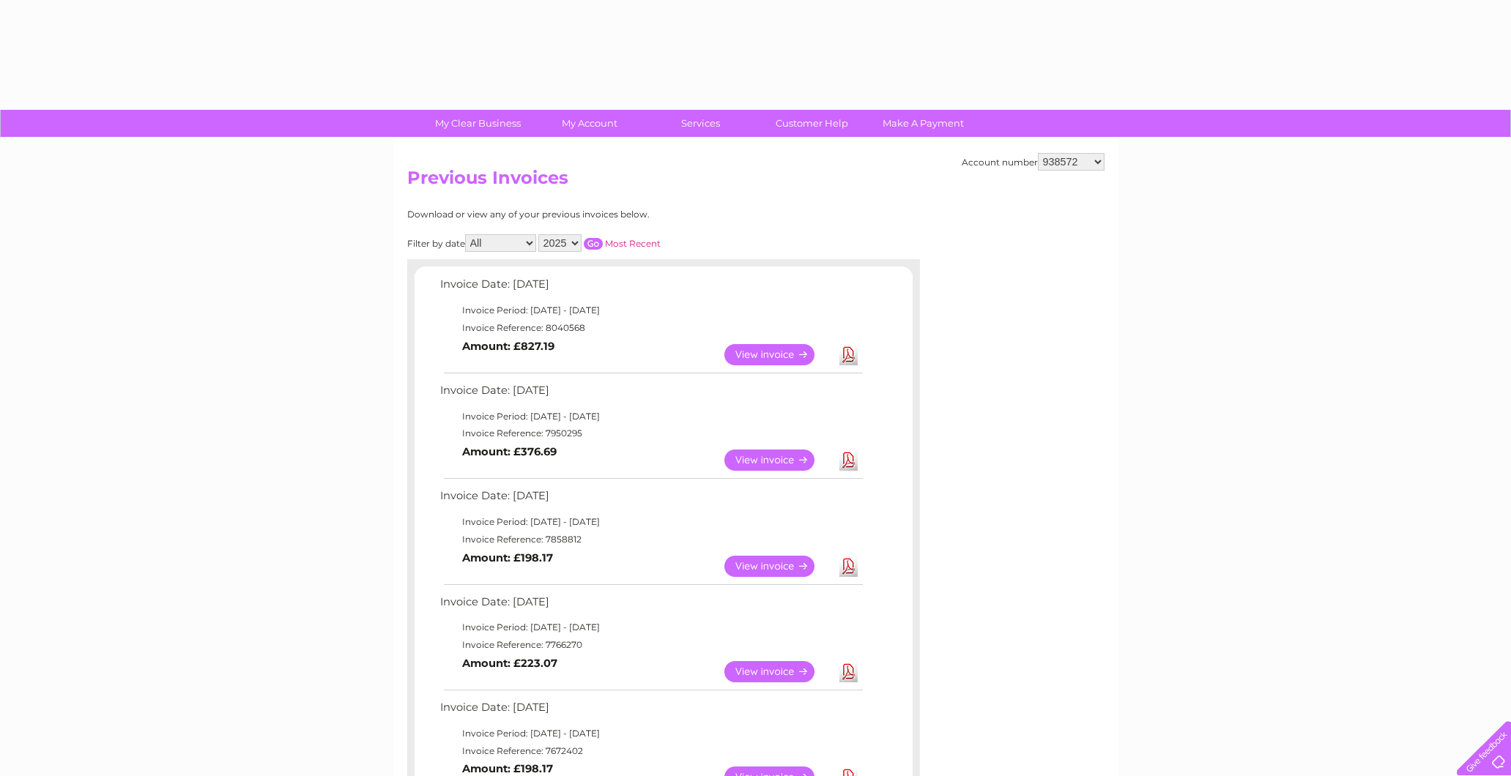 Image resolution: width=1511 pixels, height=776 pixels. Describe the element at coordinates (599, 215) in the screenshot. I see `div: Download or view any of your previous invoices below.` at that location.